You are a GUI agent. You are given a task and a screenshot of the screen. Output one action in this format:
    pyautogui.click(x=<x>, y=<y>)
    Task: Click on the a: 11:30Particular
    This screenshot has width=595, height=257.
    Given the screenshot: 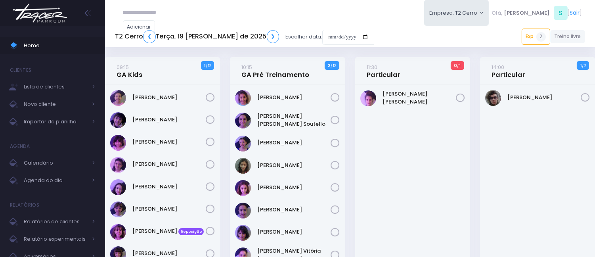 What is the action you would take?
    pyautogui.click(x=383, y=71)
    